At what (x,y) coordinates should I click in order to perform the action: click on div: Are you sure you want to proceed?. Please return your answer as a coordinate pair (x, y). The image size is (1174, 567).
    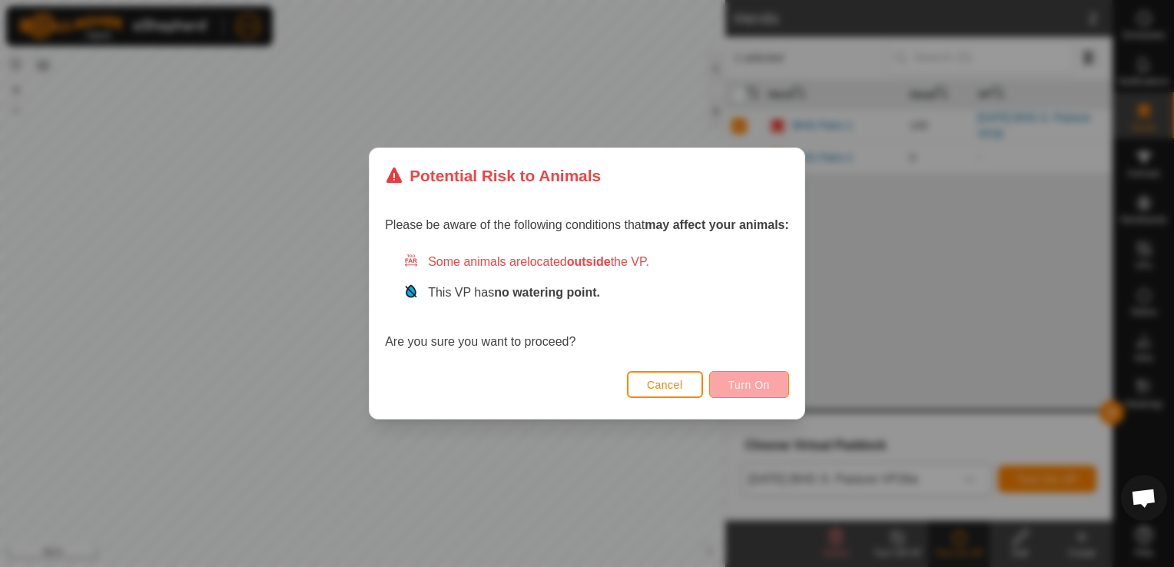
    Looking at the image, I should click on (587, 302).